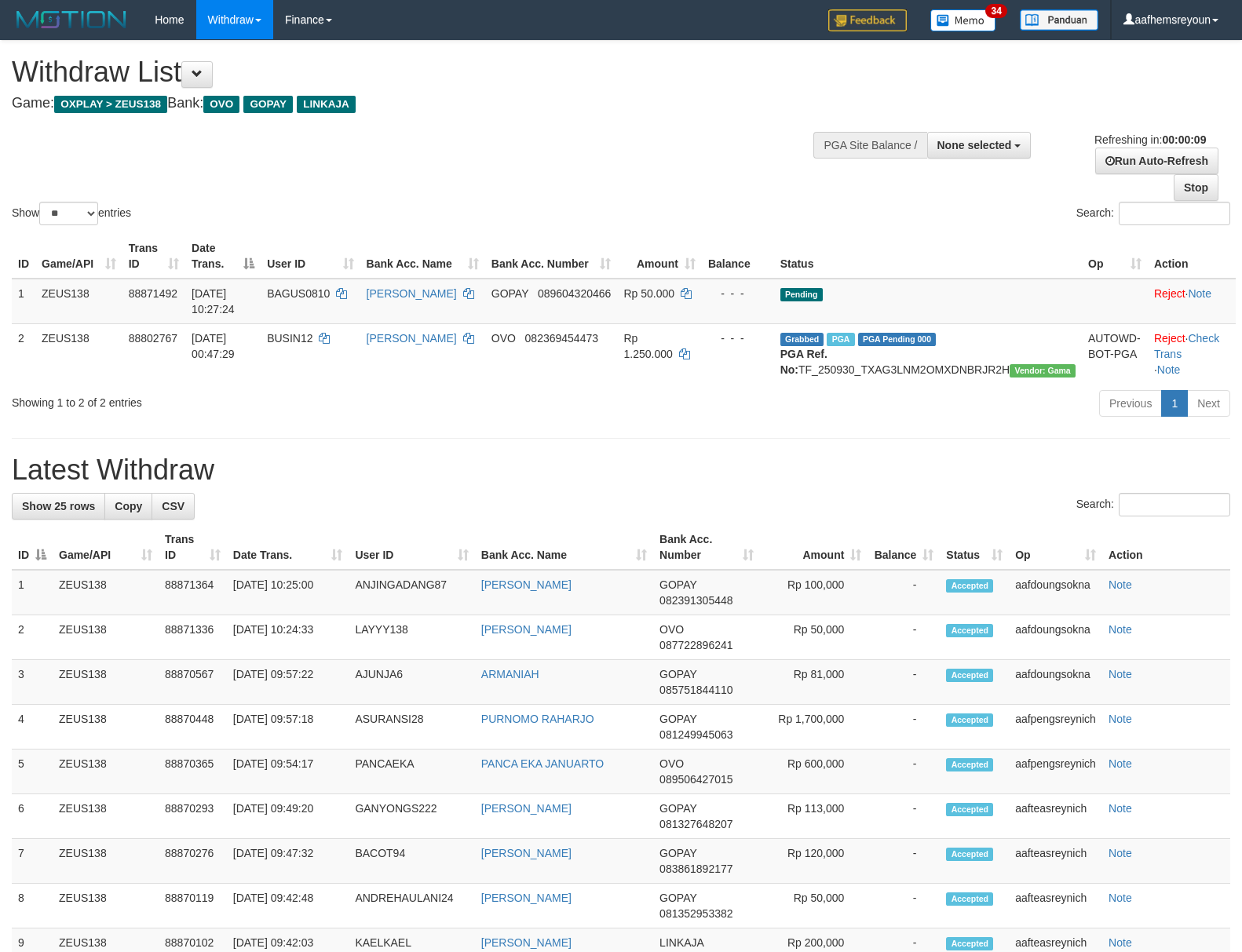 The image size is (1242, 952). Describe the element at coordinates (1170, 294) in the screenshot. I see `a: Reject` at that location.